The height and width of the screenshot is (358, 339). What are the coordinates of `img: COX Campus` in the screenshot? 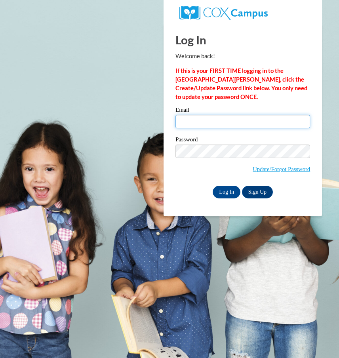 It's located at (223, 13).